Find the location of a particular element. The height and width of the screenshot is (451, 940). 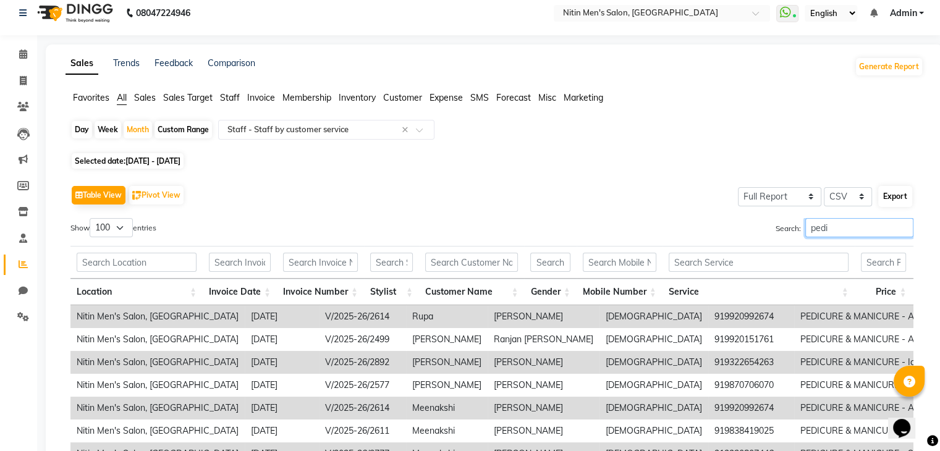

span: Sales Target is located at coordinates (188, 98).